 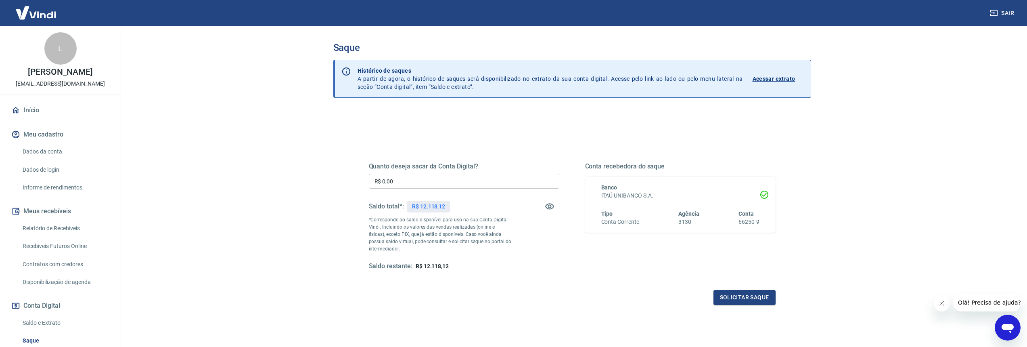 What do you see at coordinates (65, 228) in the screenshot?
I see `a: Relatório de Recebíveis` at bounding box center [65, 228].